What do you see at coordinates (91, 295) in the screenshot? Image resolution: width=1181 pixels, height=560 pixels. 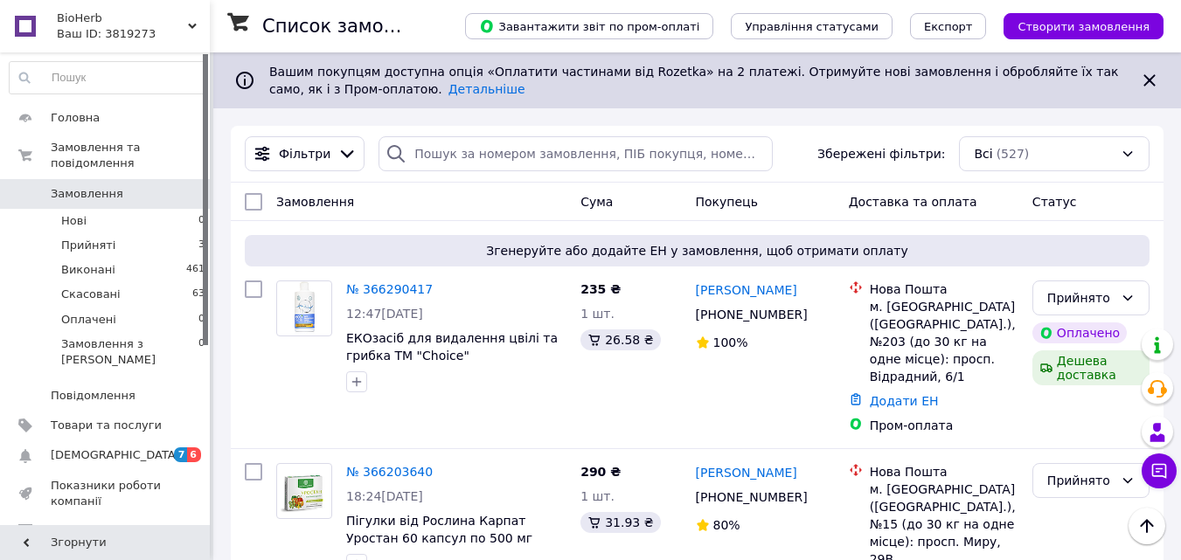 I see `span: Скасовані` at bounding box center [91, 295].